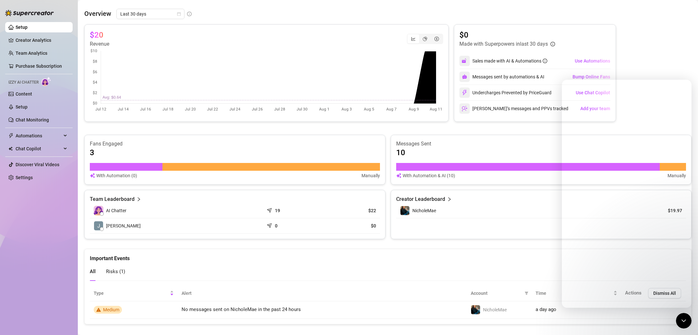 This screenshot has width=698, height=335. I want to click on article: Revenue, so click(100, 44).